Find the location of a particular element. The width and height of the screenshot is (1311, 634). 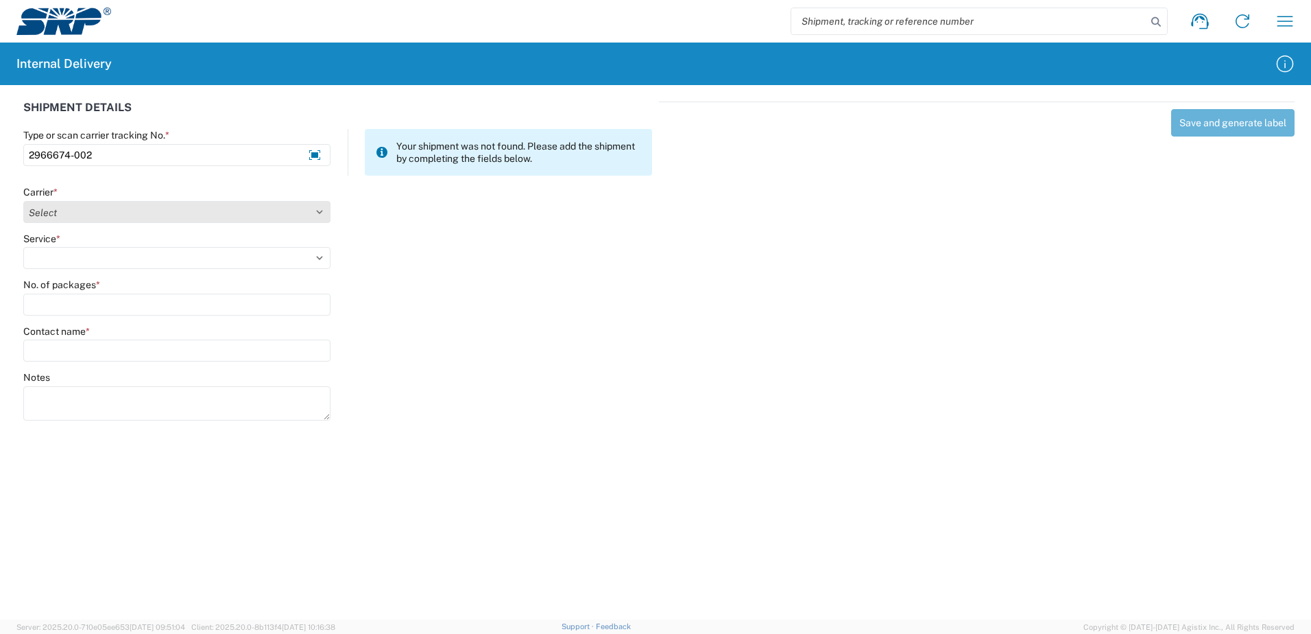

a: Support is located at coordinates (579, 626).